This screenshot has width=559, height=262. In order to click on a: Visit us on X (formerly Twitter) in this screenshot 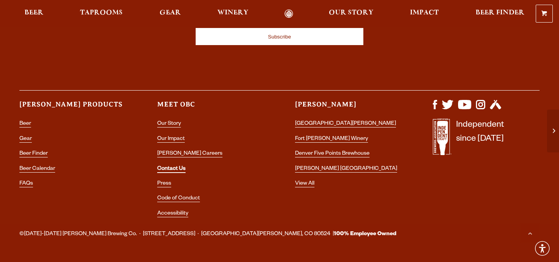, I will do `click(447, 108)`.